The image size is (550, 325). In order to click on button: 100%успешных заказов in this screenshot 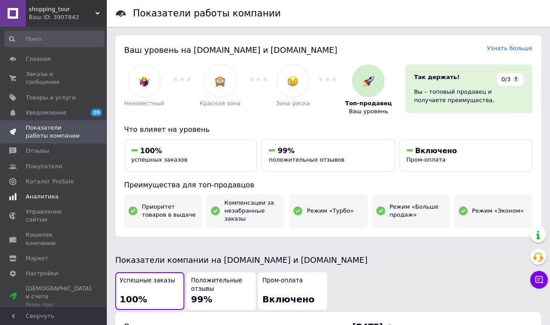, I will do `click(191, 155)`.